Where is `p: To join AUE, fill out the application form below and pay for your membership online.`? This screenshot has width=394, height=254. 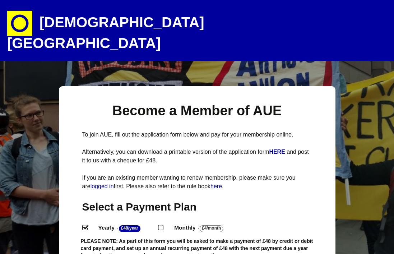
p: To join AUE, fill out the application form below and pay for your membership online. is located at coordinates (197, 135).